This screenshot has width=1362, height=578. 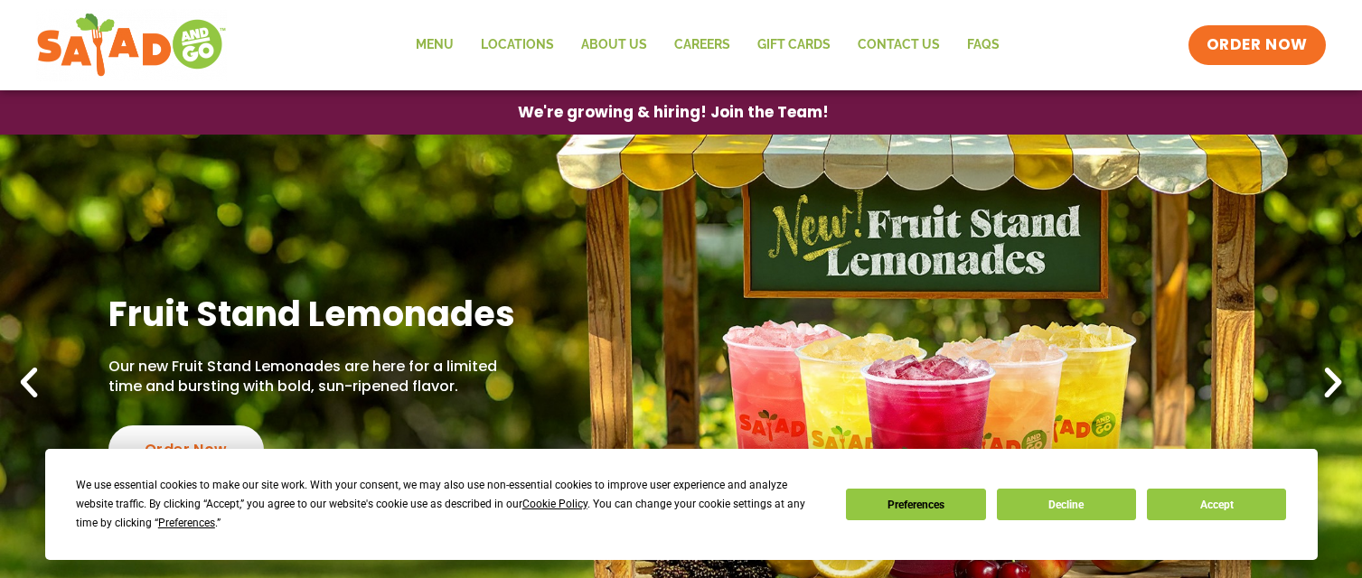 What do you see at coordinates (450, 504) in the screenshot?
I see `div: We use essential cookies to make our site work. With your consent, we may also use non-essential ...` at bounding box center [450, 504].